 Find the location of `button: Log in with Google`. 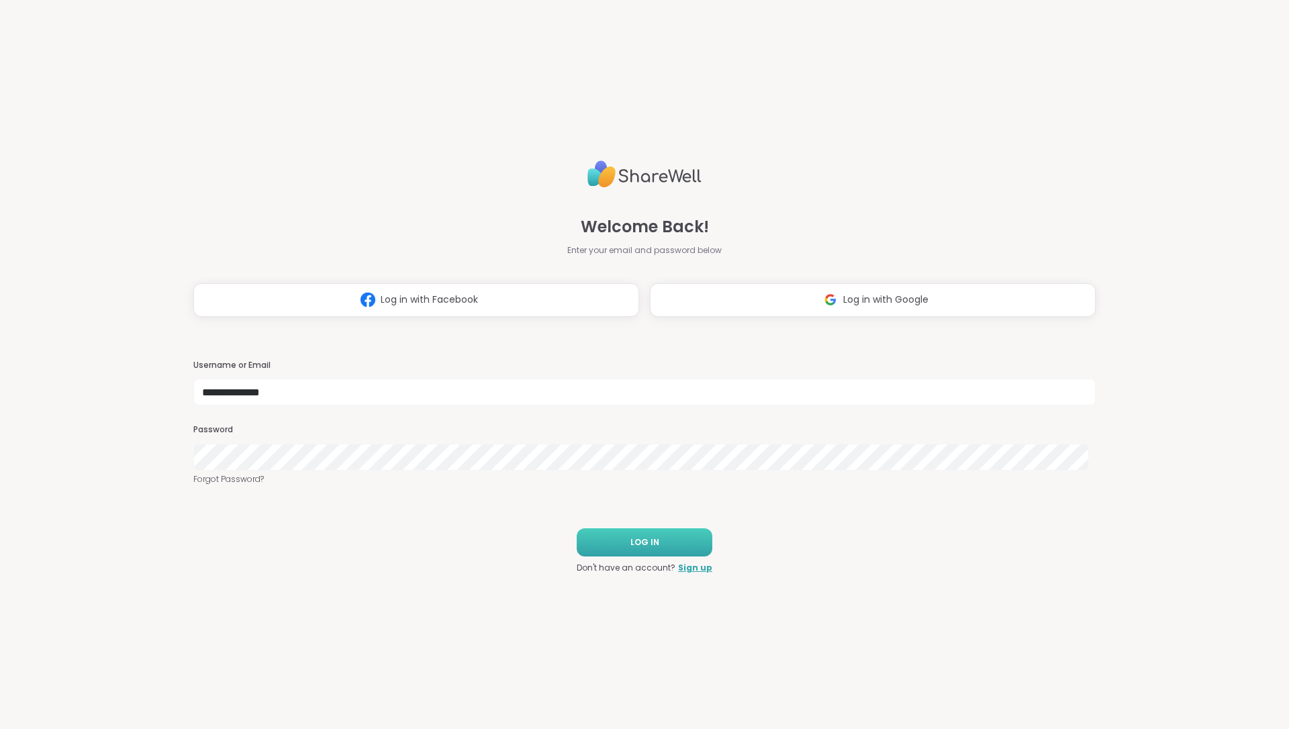

button: Log in with Google is located at coordinates (873, 300).